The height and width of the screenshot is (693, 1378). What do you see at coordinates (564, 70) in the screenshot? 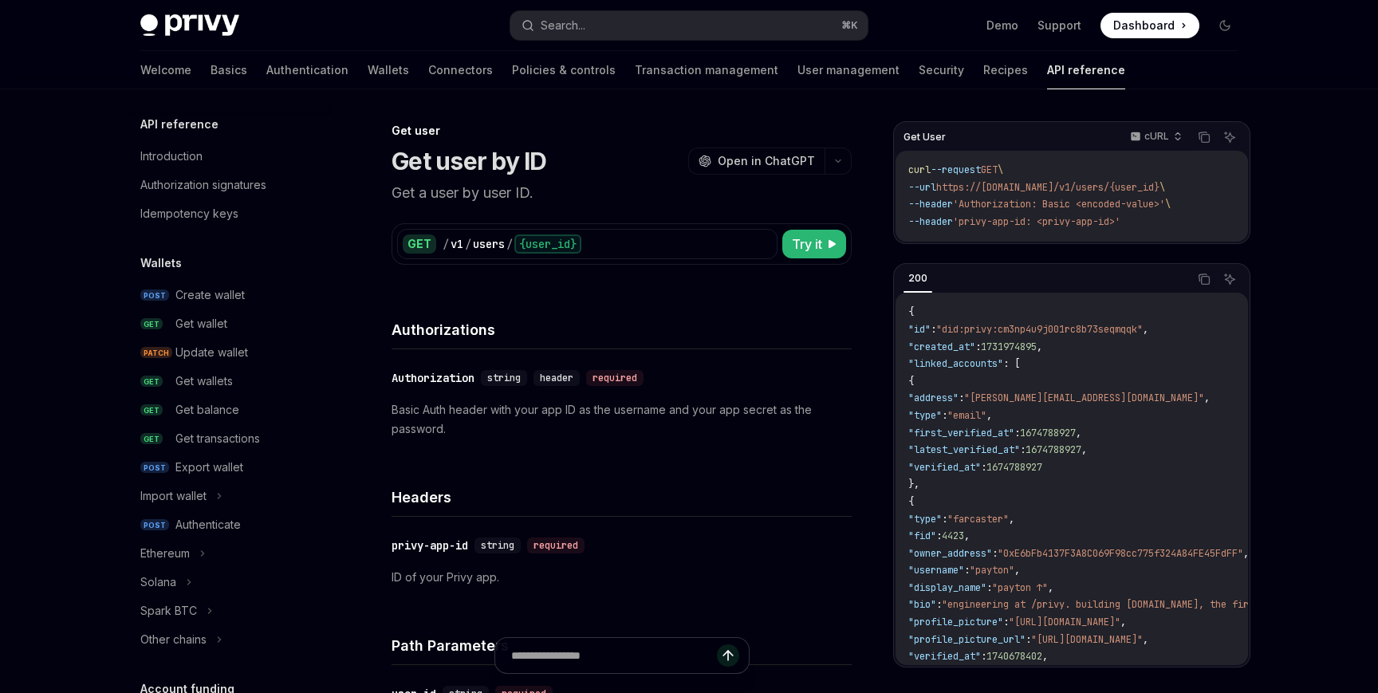
I see `a: Policies & controls` at bounding box center [564, 70].